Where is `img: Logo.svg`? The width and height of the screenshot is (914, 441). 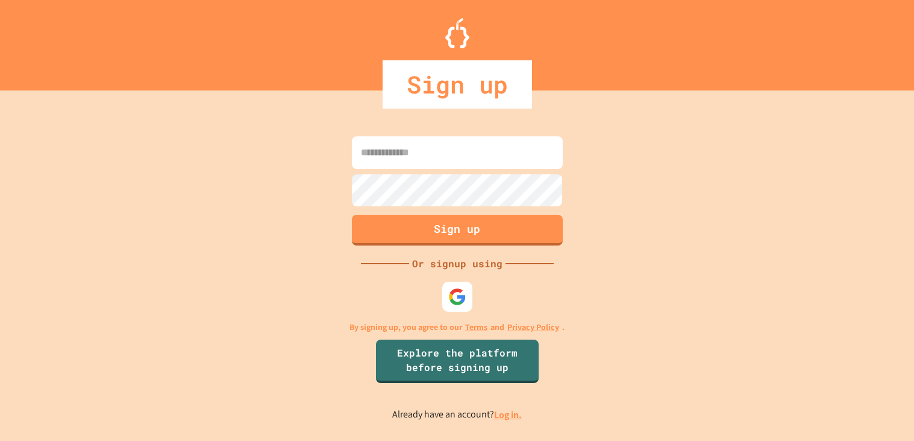 img: Logo.svg is located at coordinates (458, 33).